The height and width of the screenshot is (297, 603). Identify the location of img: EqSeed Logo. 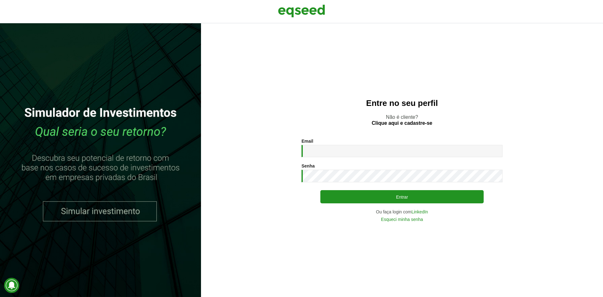
(301, 11).